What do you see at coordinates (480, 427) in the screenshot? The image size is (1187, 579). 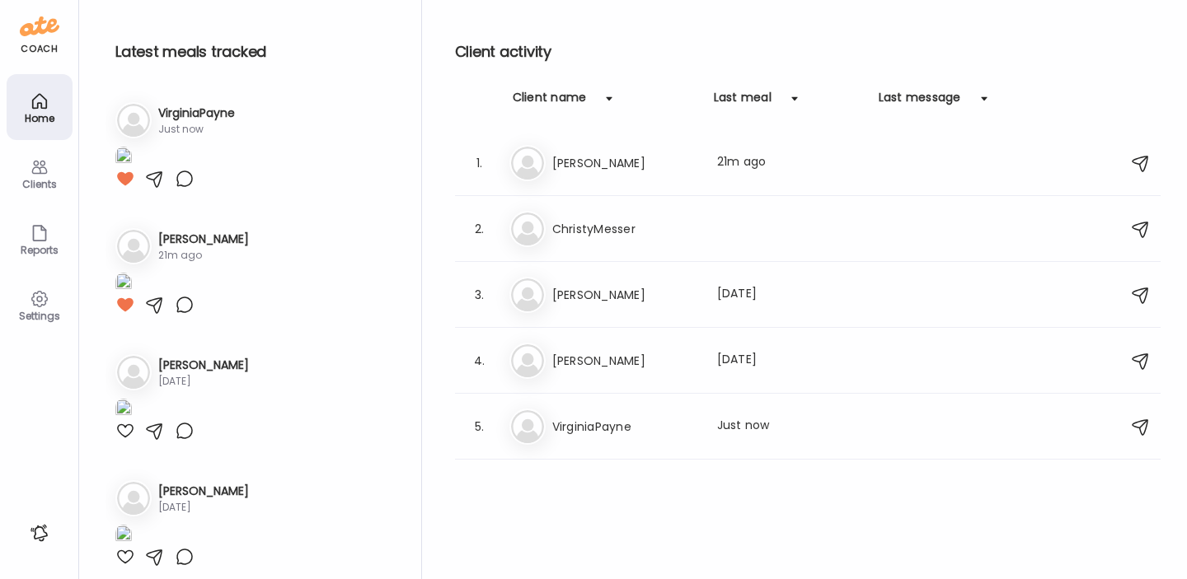 I see `div: 5.` at bounding box center [480, 427].